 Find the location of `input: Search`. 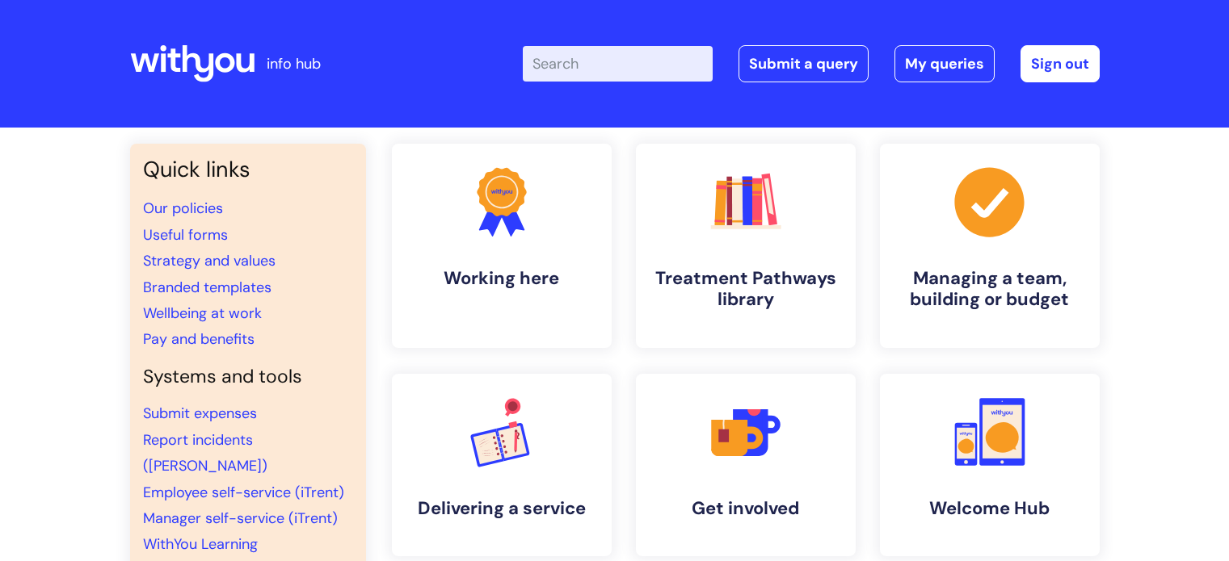

input: Search is located at coordinates (617, 64).